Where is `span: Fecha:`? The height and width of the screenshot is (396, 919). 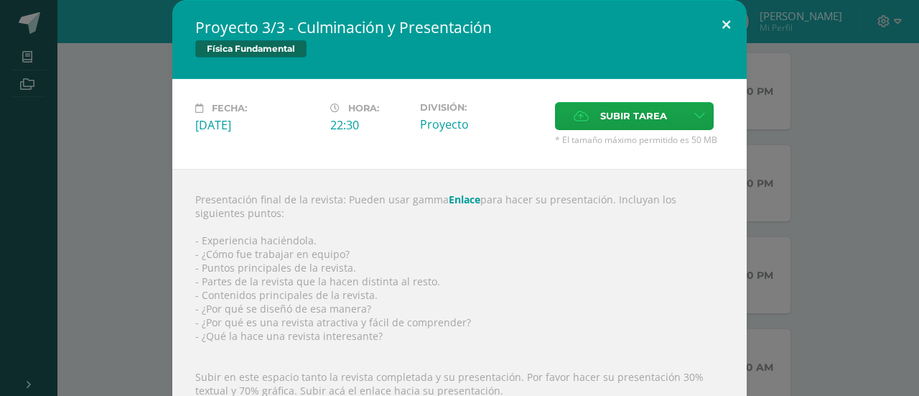
span: Fecha: is located at coordinates (229, 108).